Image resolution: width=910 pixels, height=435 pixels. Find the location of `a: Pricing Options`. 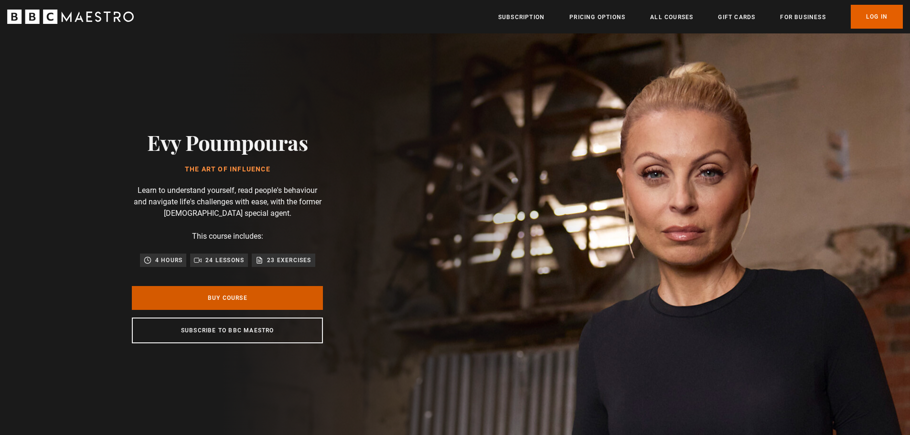

a: Pricing Options is located at coordinates (597, 17).